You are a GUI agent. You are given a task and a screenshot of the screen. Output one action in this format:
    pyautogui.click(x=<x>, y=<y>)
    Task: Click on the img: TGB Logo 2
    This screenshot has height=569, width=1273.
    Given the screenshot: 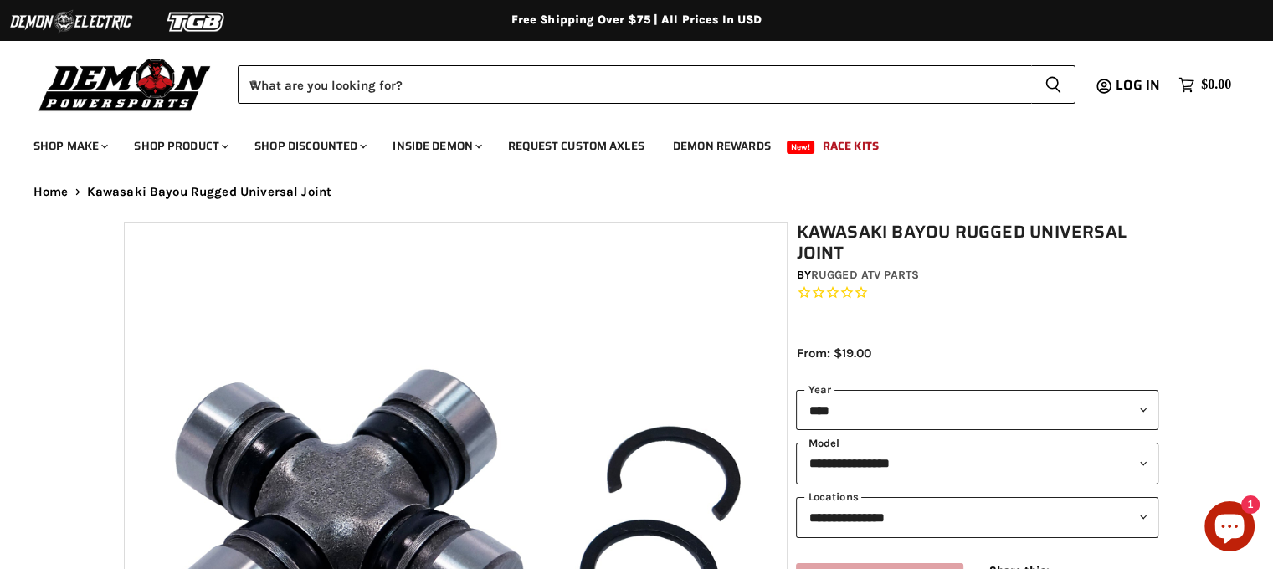 What is the action you would take?
    pyautogui.click(x=197, y=22)
    